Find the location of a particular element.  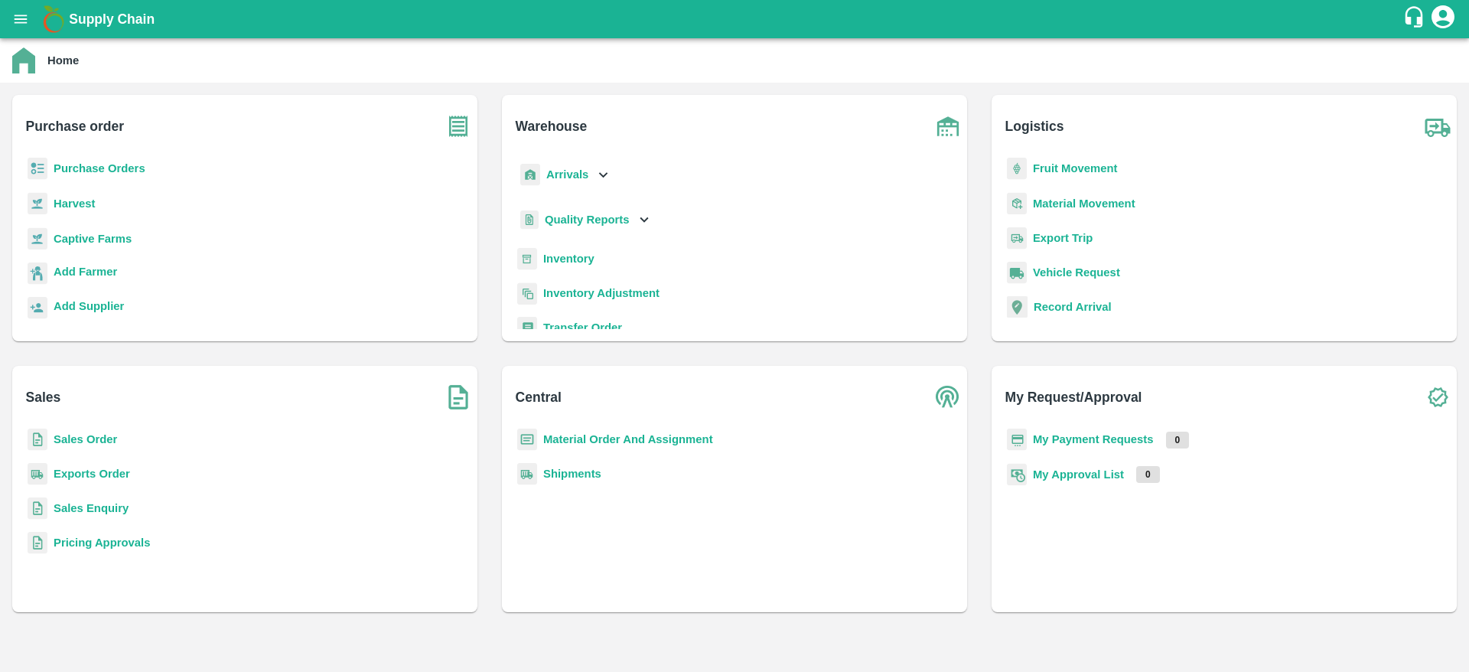

b: Vehicle Request is located at coordinates (1076, 272).